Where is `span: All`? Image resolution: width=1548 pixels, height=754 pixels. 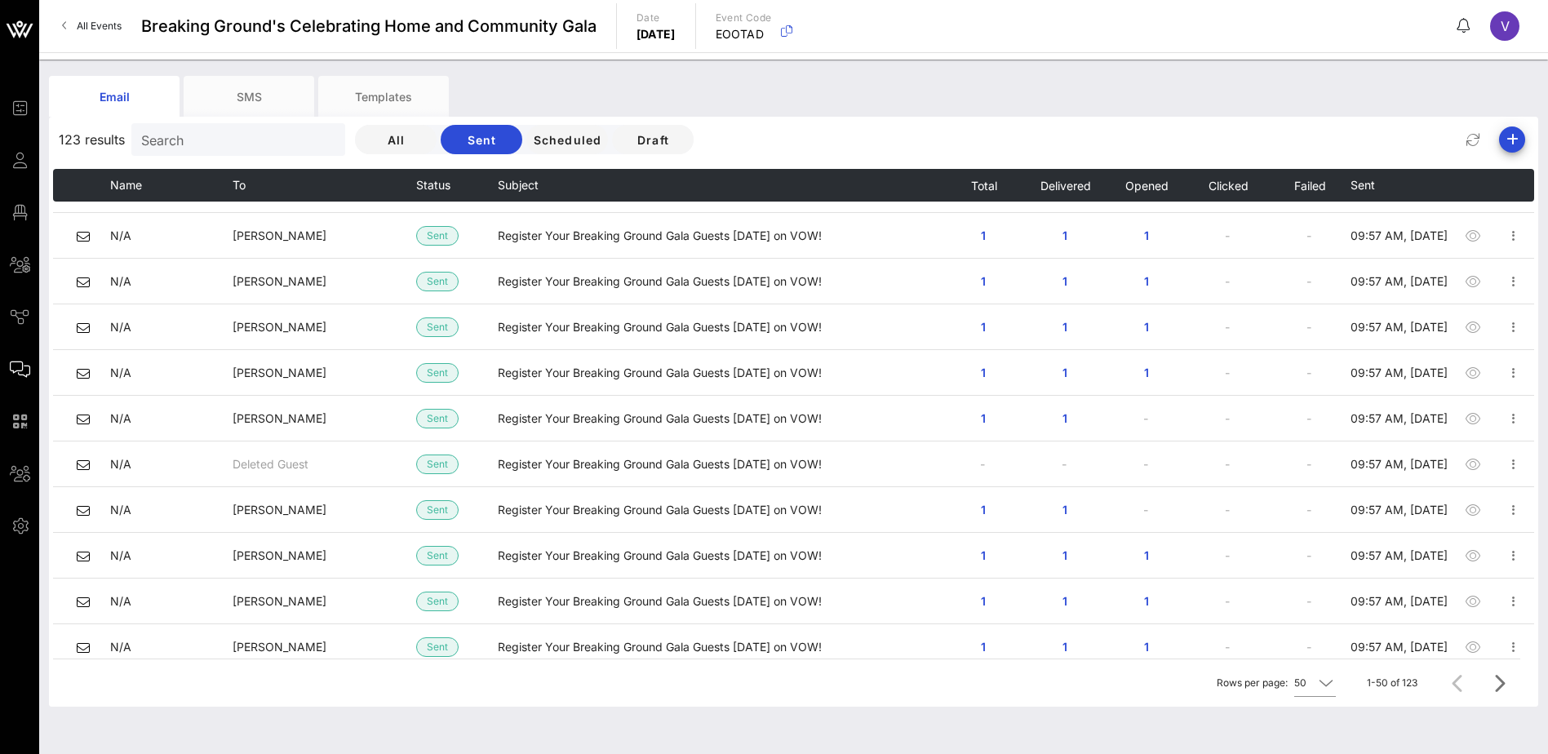
span: All is located at coordinates (396, 140).